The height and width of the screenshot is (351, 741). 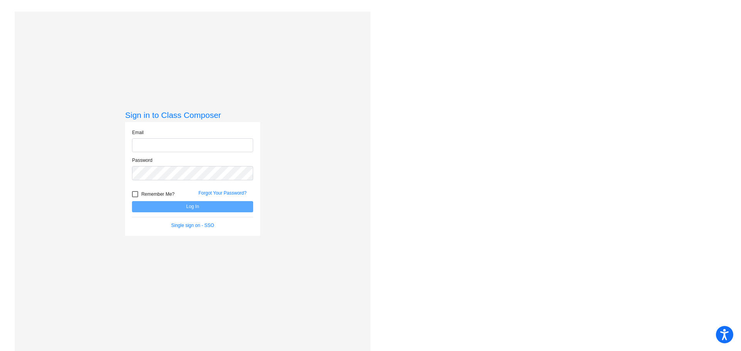 What do you see at coordinates (222, 193) in the screenshot?
I see `a: Forgot Your Password?` at bounding box center [222, 193].